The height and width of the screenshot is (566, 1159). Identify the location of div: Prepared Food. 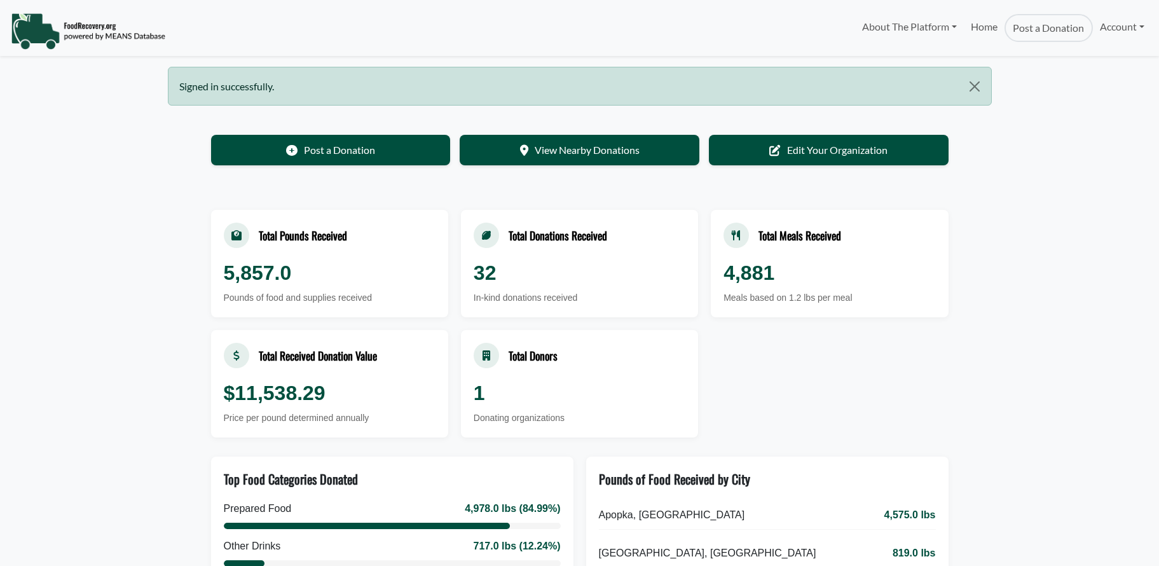
(257, 509).